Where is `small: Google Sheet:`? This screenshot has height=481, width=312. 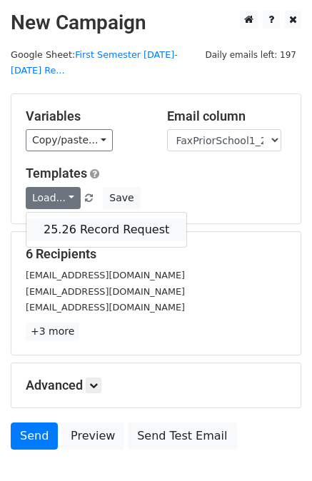 small: Google Sheet: is located at coordinates (94, 63).